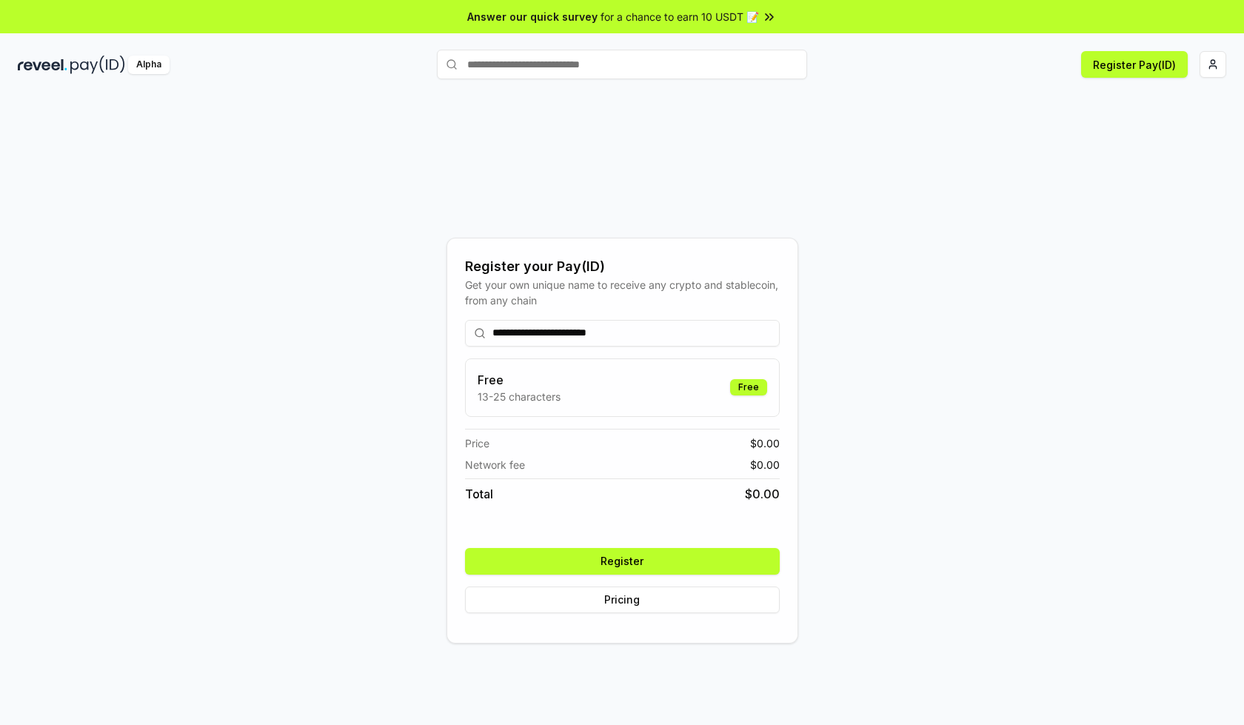  I want to click on img: pay_id, so click(98, 64).